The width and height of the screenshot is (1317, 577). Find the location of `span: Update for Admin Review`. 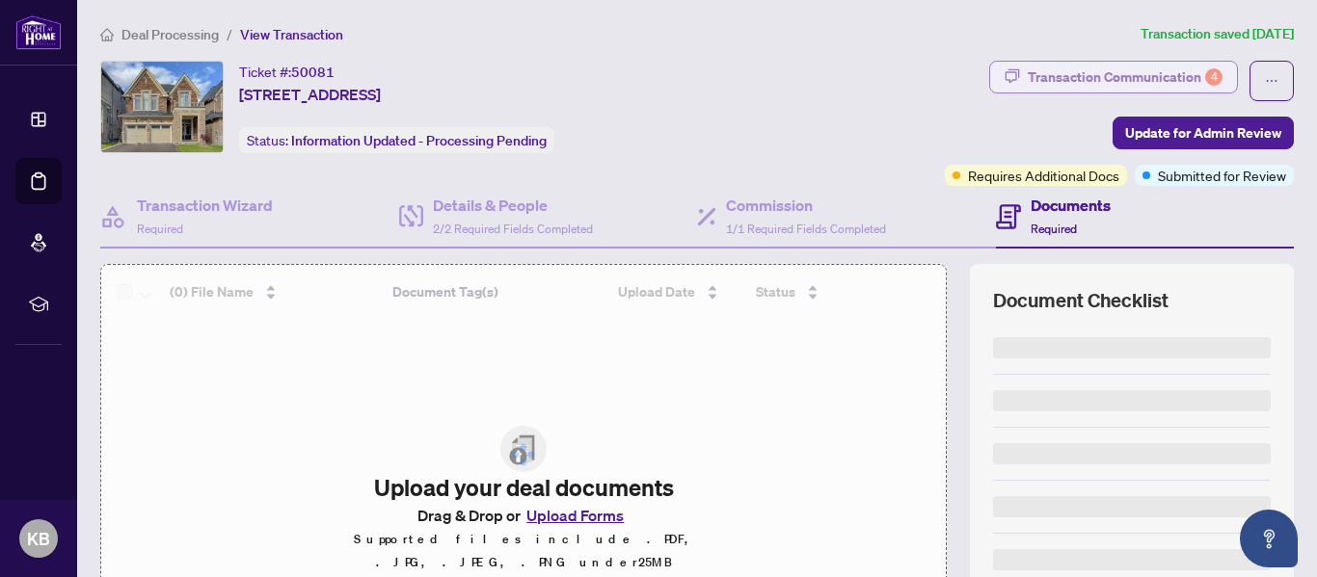

span: Update for Admin Review is located at coordinates (1203, 133).